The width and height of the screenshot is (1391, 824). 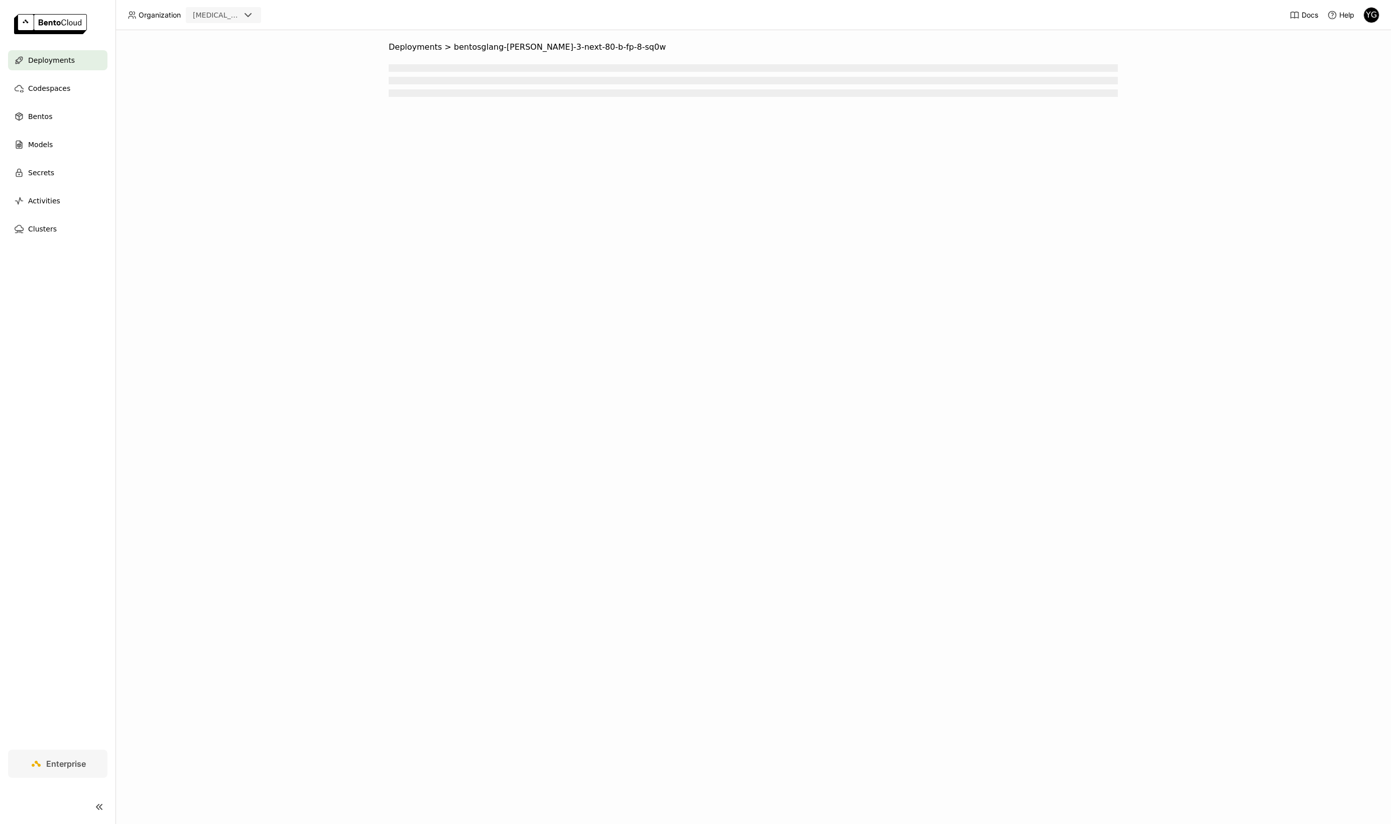 What do you see at coordinates (49, 88) in the screenshot?
I see `span: Codespaces` at bounding box center [49, 88].